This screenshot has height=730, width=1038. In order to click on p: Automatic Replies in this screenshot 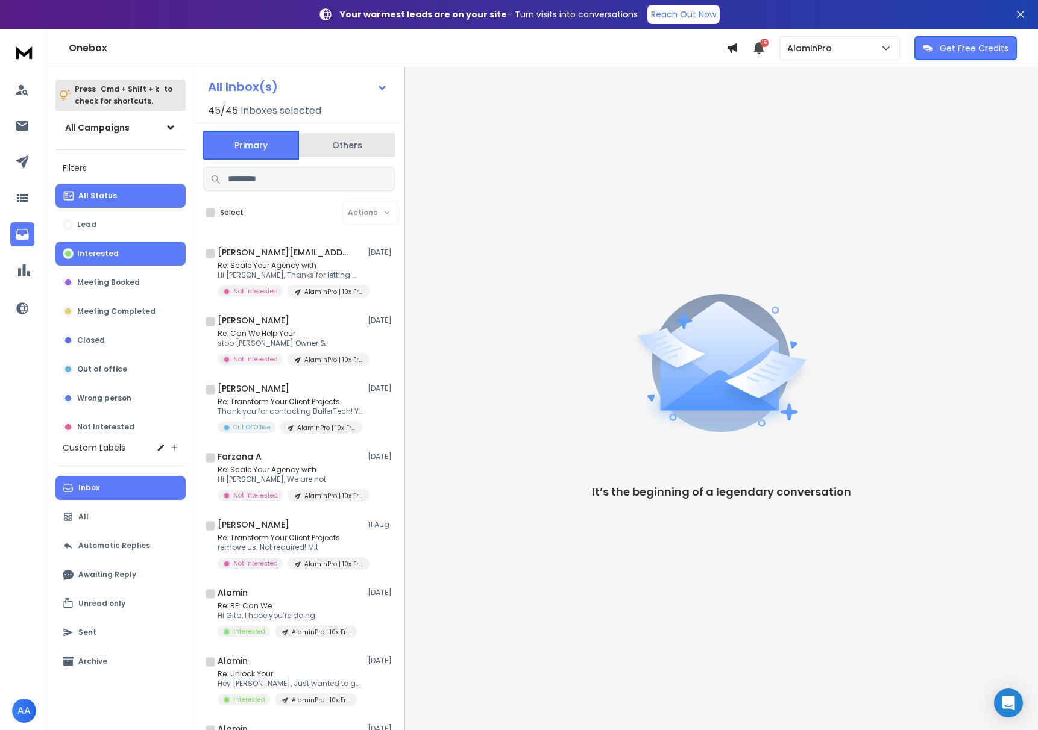, I will do `click(114, 546)`.